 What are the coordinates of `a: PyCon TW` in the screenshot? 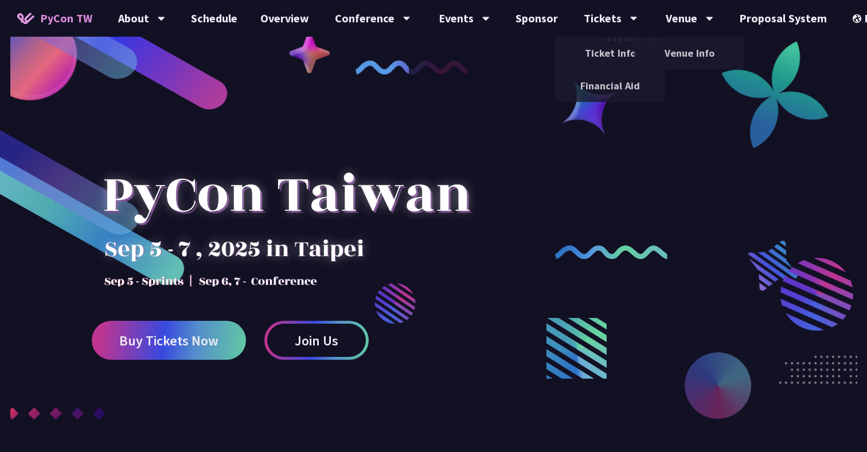 It's located at (54, 18).